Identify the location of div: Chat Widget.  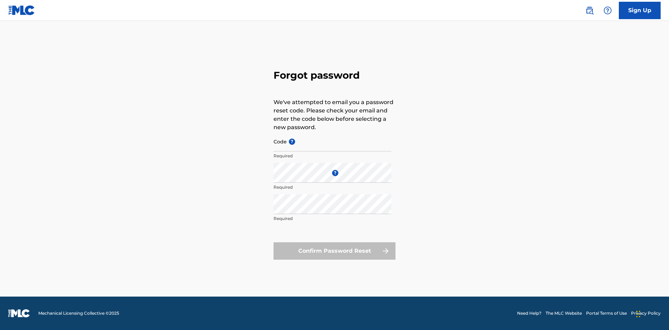
(651, 313).